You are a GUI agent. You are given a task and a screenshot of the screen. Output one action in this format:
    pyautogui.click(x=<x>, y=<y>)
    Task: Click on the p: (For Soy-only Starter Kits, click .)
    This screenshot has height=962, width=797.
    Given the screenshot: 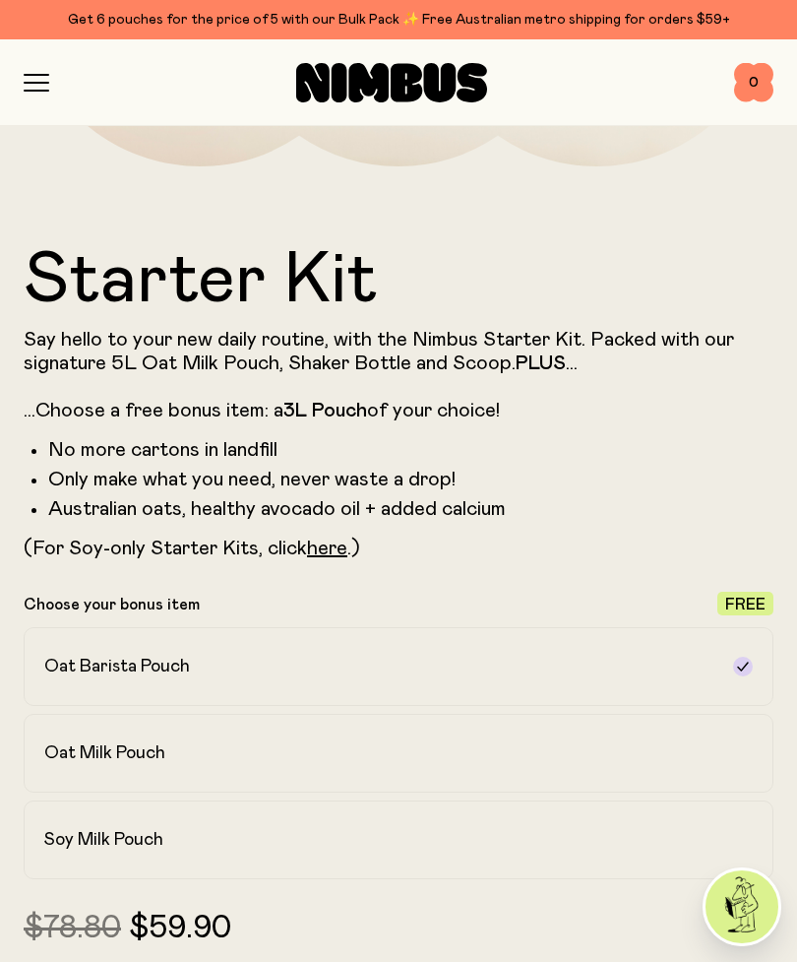 What is the action you would take?
    pyautogui.click(x=399, y=548)
    